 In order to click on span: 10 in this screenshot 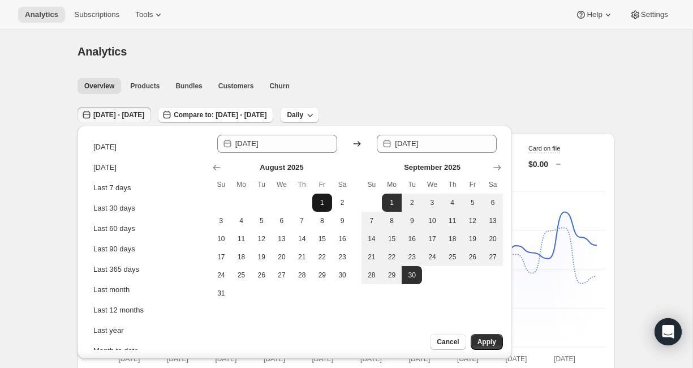, I will do `click(221, 239)`.